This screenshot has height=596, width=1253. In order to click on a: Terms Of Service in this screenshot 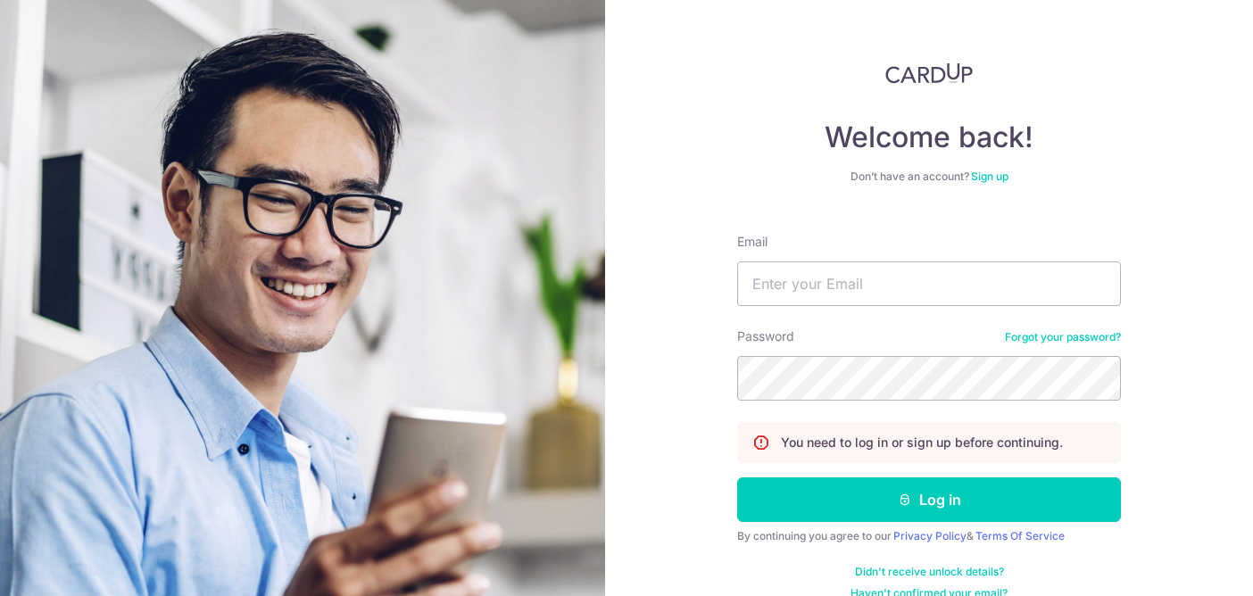, I will do `click(1020, 535)`.